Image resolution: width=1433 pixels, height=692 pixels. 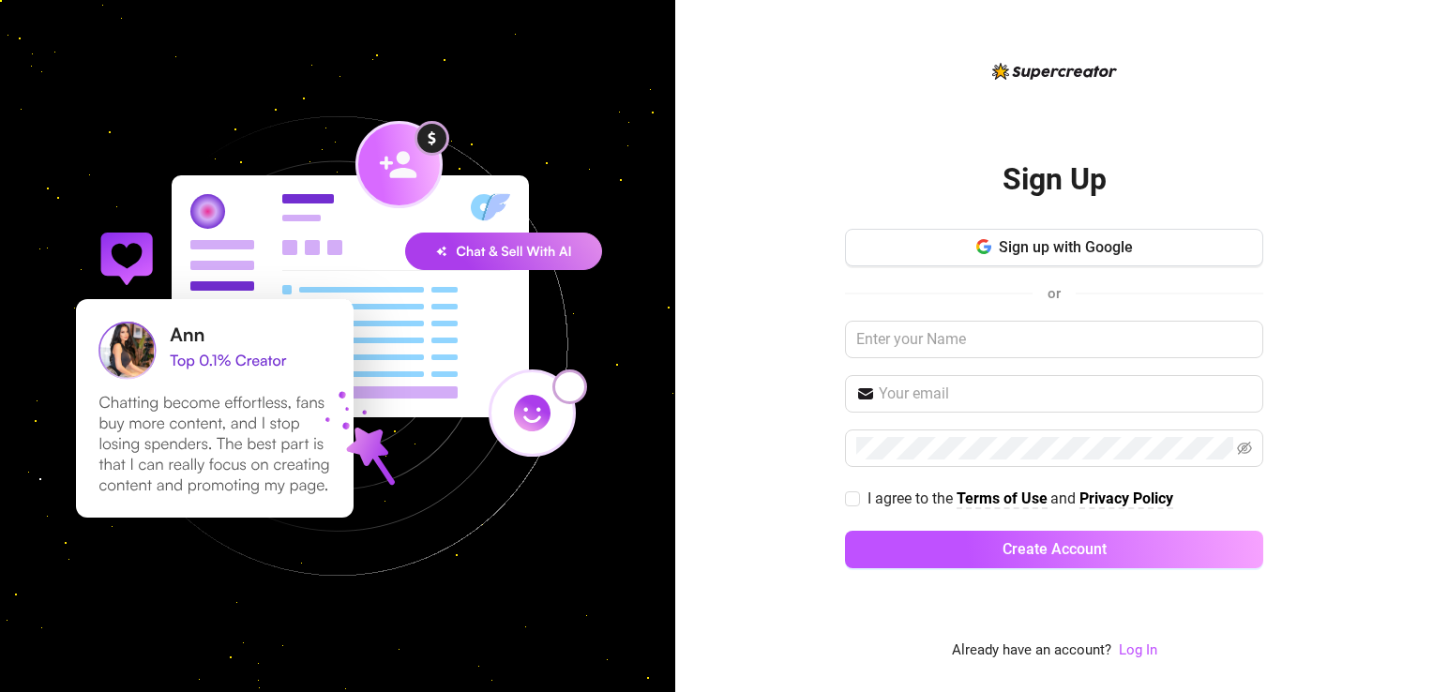 What do you see at coordinates (1127, 499) in the screenshot?
I see `a: Privacy Policy` at bounding box center [1127, 499].